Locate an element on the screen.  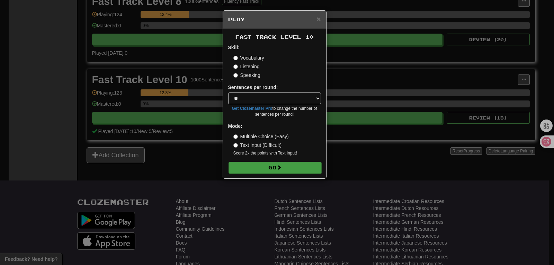
label: Sentences per round: is located at coordinates (253, 87).